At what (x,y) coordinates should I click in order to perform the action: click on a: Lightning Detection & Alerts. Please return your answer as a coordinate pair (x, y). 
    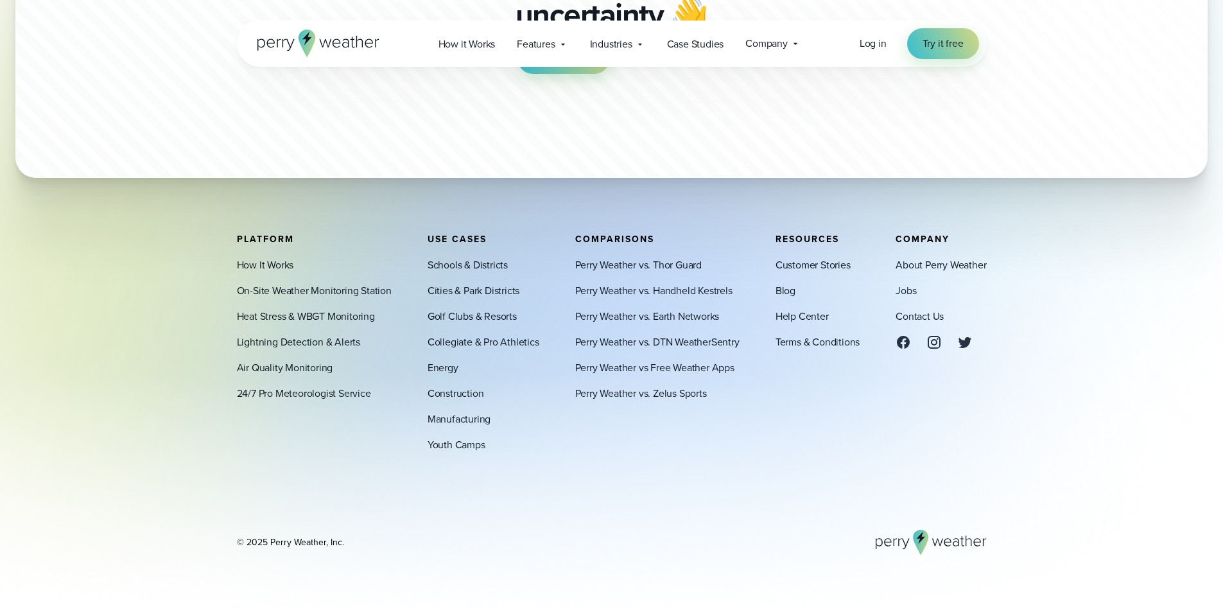
    Looking at the image, I should click on (298, 342).